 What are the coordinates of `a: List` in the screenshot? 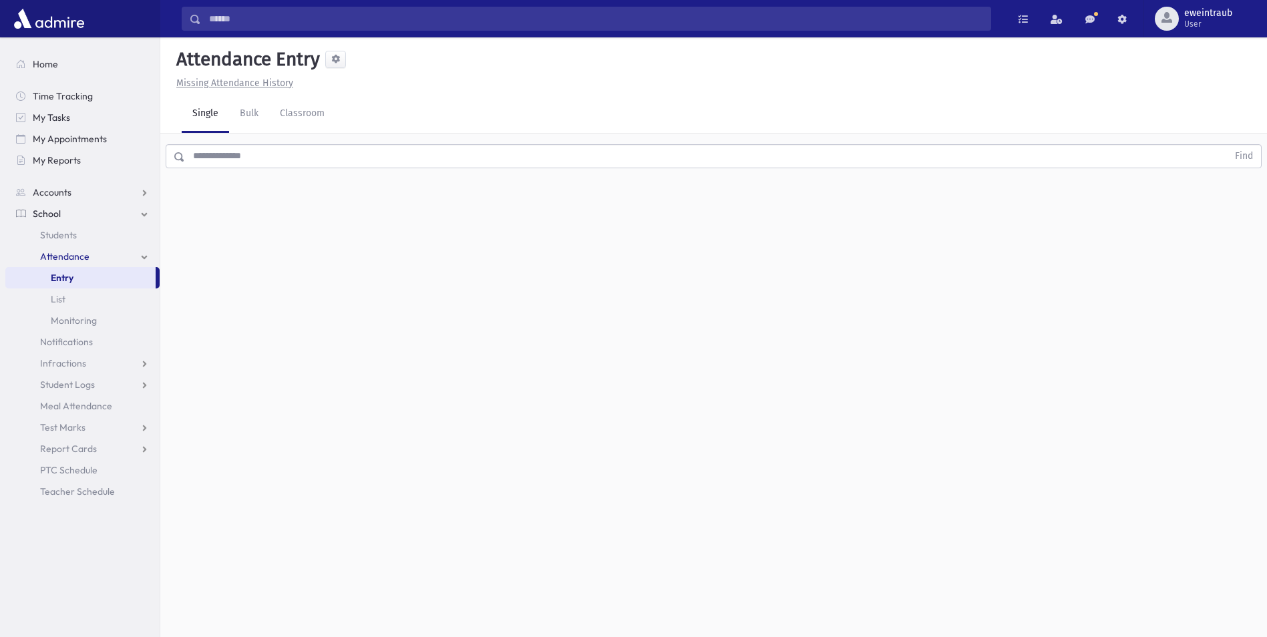 It's located at (82, 299).